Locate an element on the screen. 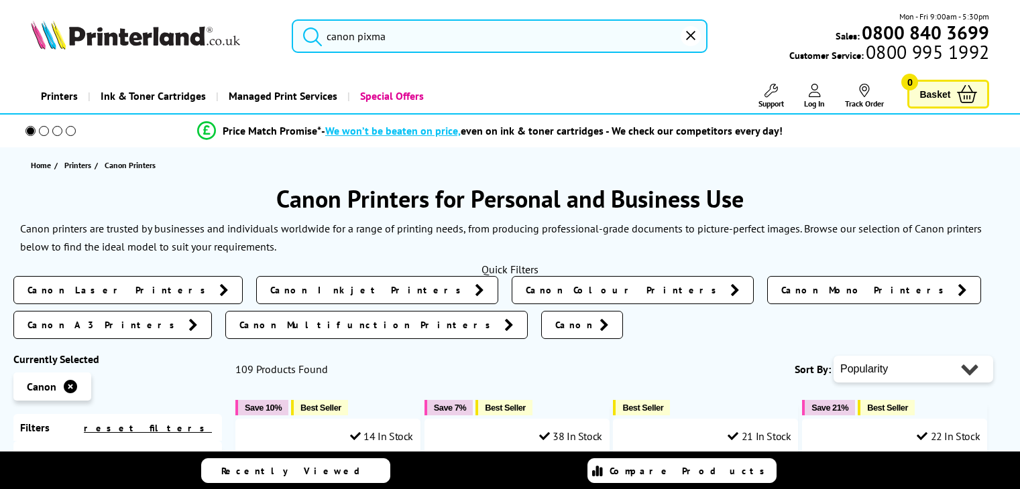 Image resolution: width=1020 pixels, height=489 pixels. span: Canon Printers is located at coordinates (130, 165).